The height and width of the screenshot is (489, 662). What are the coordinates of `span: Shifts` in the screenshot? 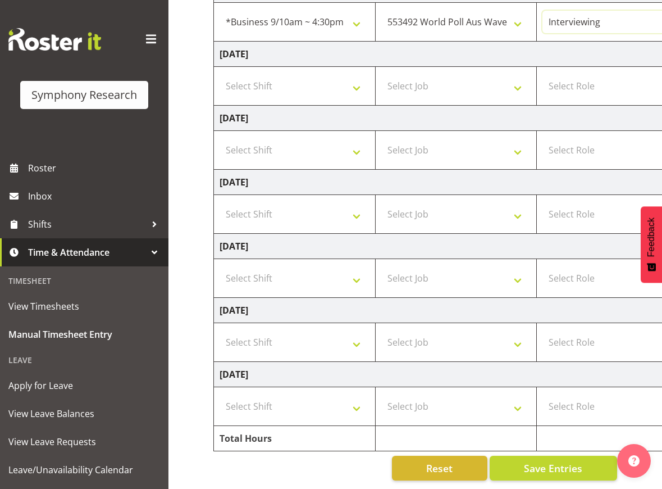 It's located at (87, 224).